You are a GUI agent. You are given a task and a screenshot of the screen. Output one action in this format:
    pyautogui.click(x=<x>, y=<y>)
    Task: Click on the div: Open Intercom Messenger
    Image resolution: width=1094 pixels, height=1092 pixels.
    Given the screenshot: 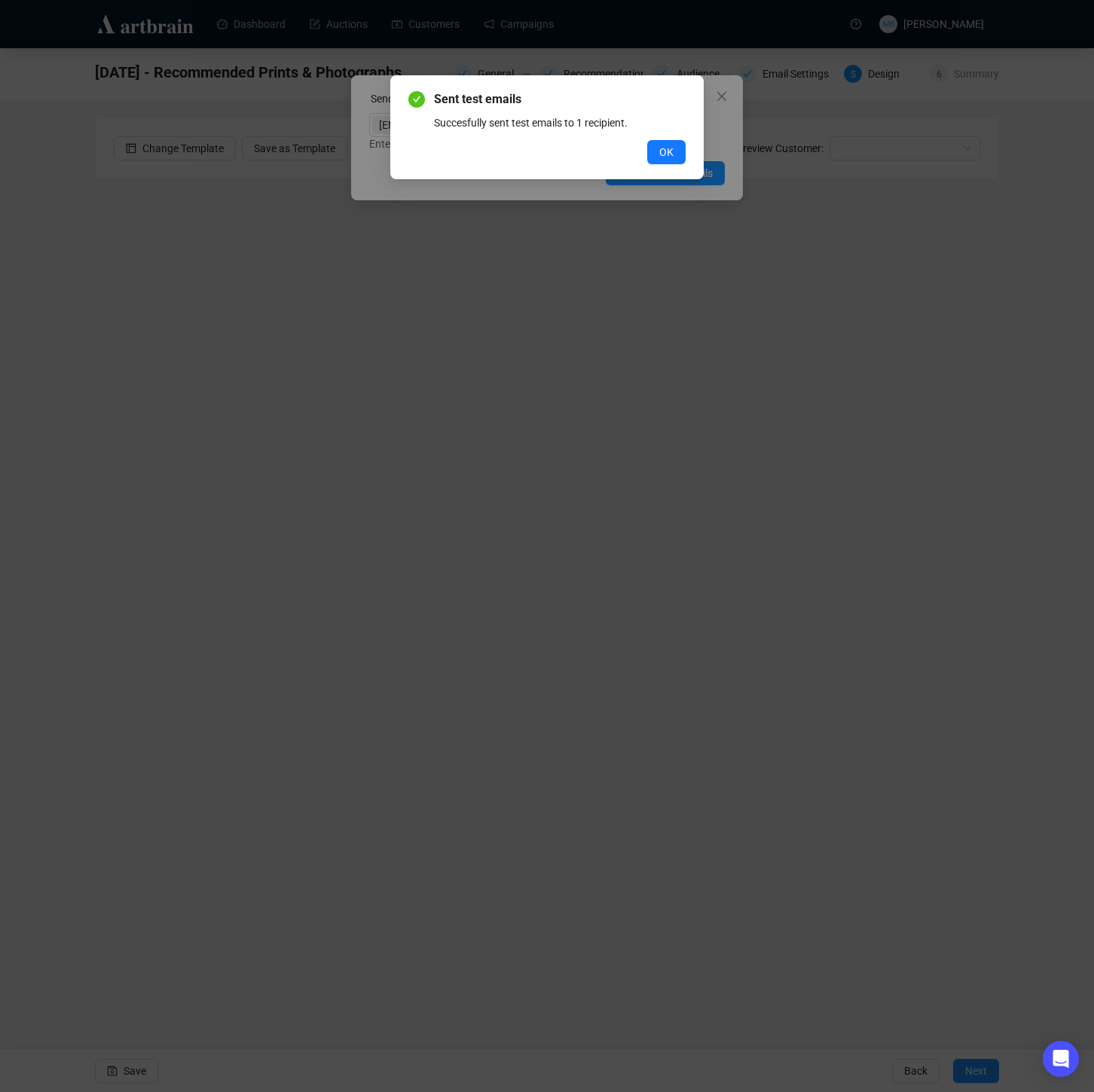 What is the action you would take?
    pyautogui.click(x=1061, y=1059)
    